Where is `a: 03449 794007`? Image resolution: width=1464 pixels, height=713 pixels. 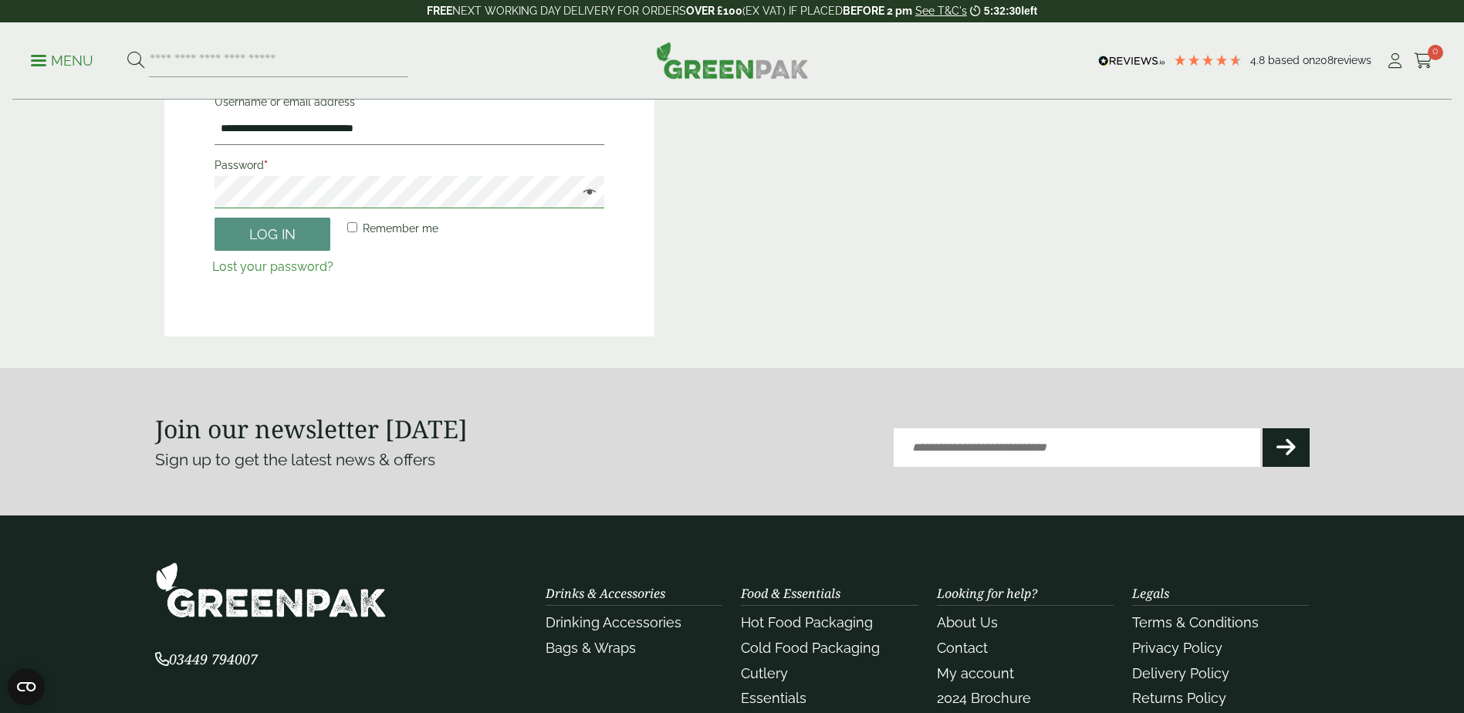
a: 03449 794007 is located at coordinates (206, 660).